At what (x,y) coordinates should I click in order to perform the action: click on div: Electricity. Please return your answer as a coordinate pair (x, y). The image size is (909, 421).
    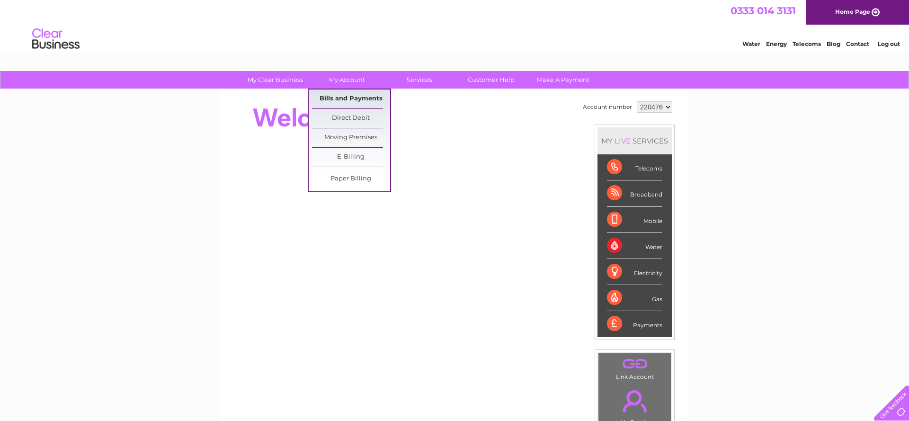
    Looking at the image, I should click on (634, 272).